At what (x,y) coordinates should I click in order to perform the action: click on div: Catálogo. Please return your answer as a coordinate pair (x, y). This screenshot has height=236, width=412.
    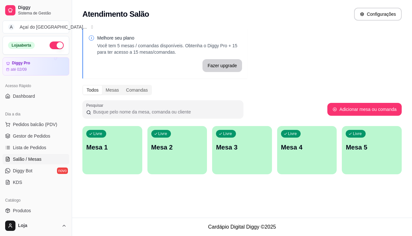
    Looking at the image, I should click on (36, 201).